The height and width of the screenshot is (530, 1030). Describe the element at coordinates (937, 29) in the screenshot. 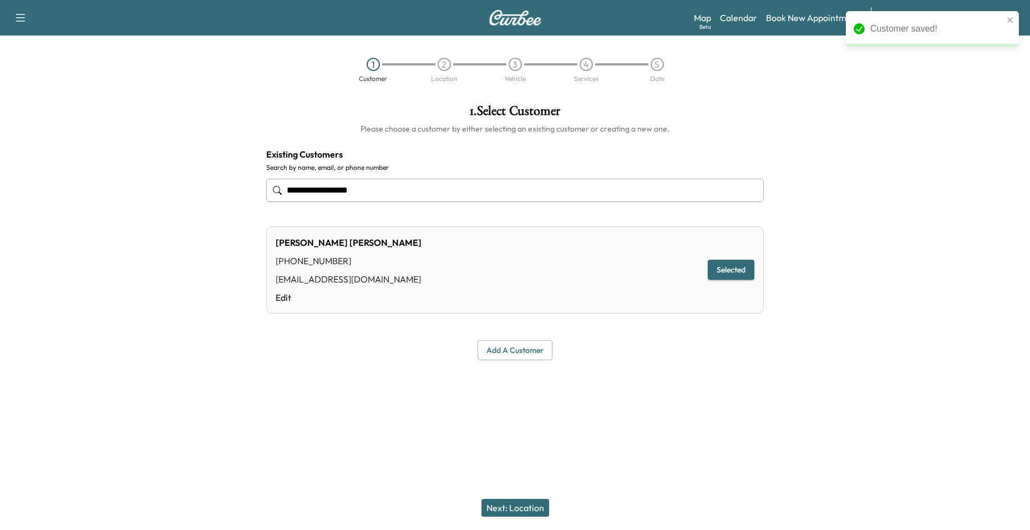

I see `div: Customer saved!` at that location.